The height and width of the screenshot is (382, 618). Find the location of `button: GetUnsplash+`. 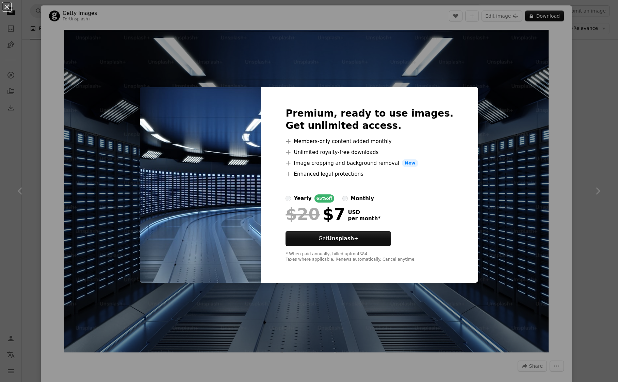

button: GetUnsplash+ is located at coordinates (338, 239).